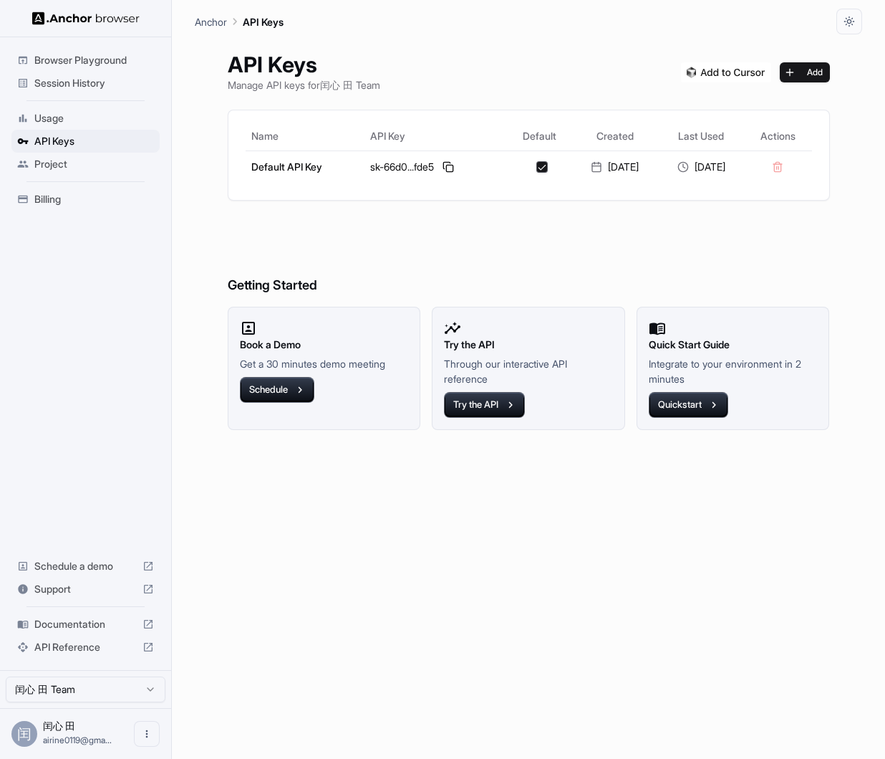 Image resolution: width=885 pixels, height=759 pixels. What do you see at coordinates (85, 589) in the screenshot?
I see `span: Support` at bounding box center [85, 589].